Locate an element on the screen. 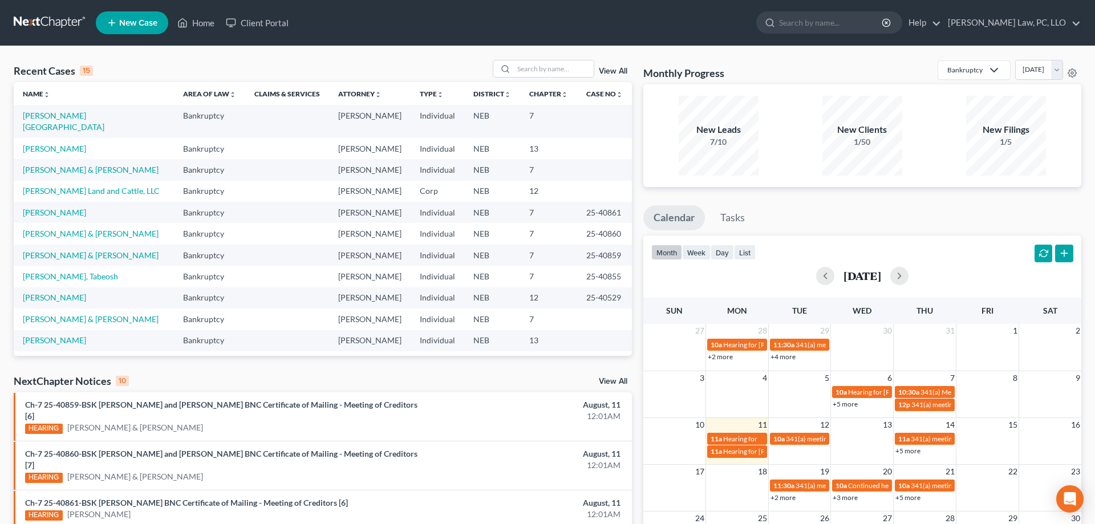 Image resolution: width=1095 pixels, height=524 pixels. div: NextChapter Notices is located at coordinates (71, 381).